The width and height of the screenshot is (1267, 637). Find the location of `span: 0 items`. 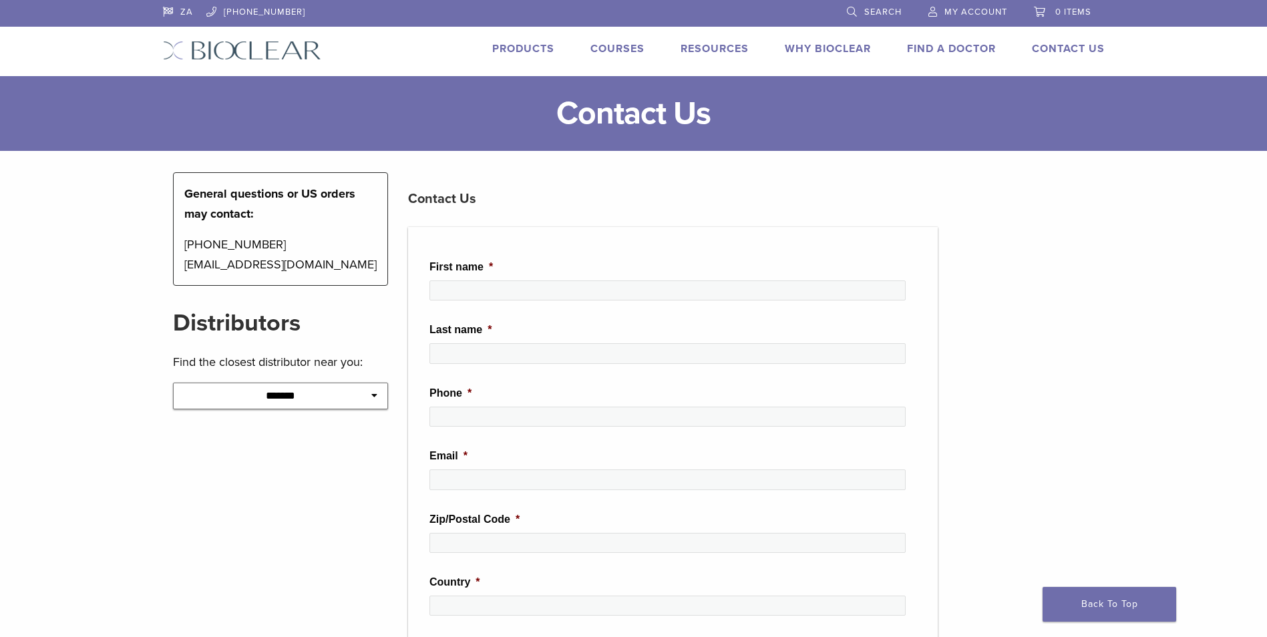

span: 0 items is located at coordinates (1073, 12).